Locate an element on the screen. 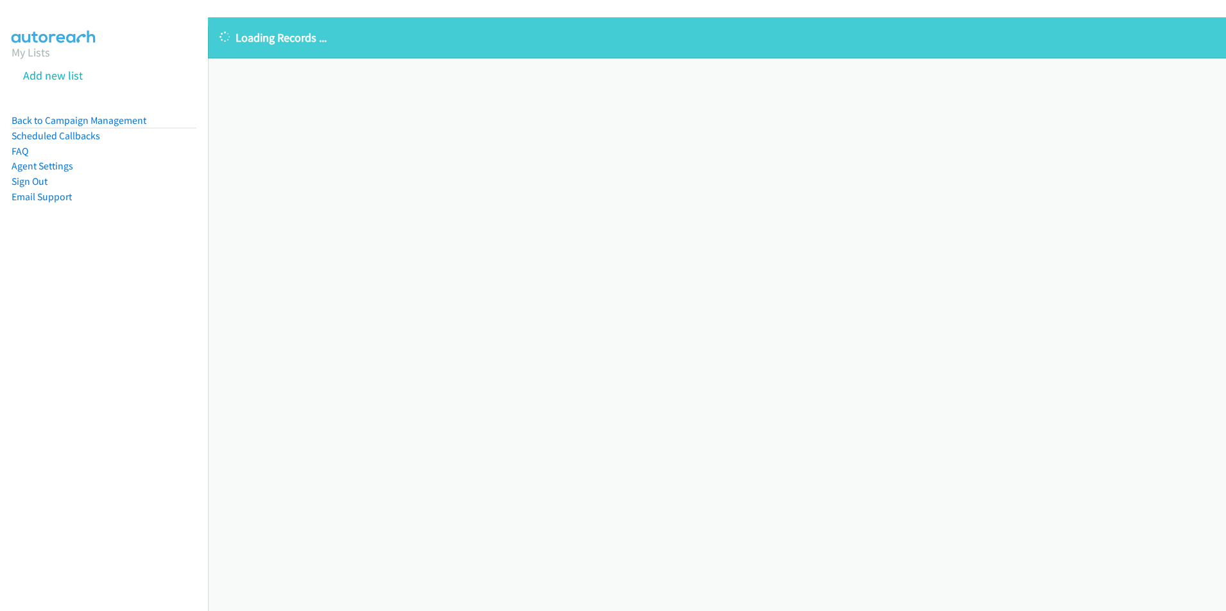 This screenshot has height=611, width=1226. a: FAQ is located at coordinates (20, 151).